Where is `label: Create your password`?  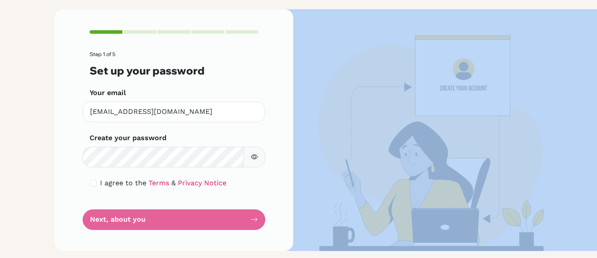 label: Create your password is located at coordinates (128, 138).